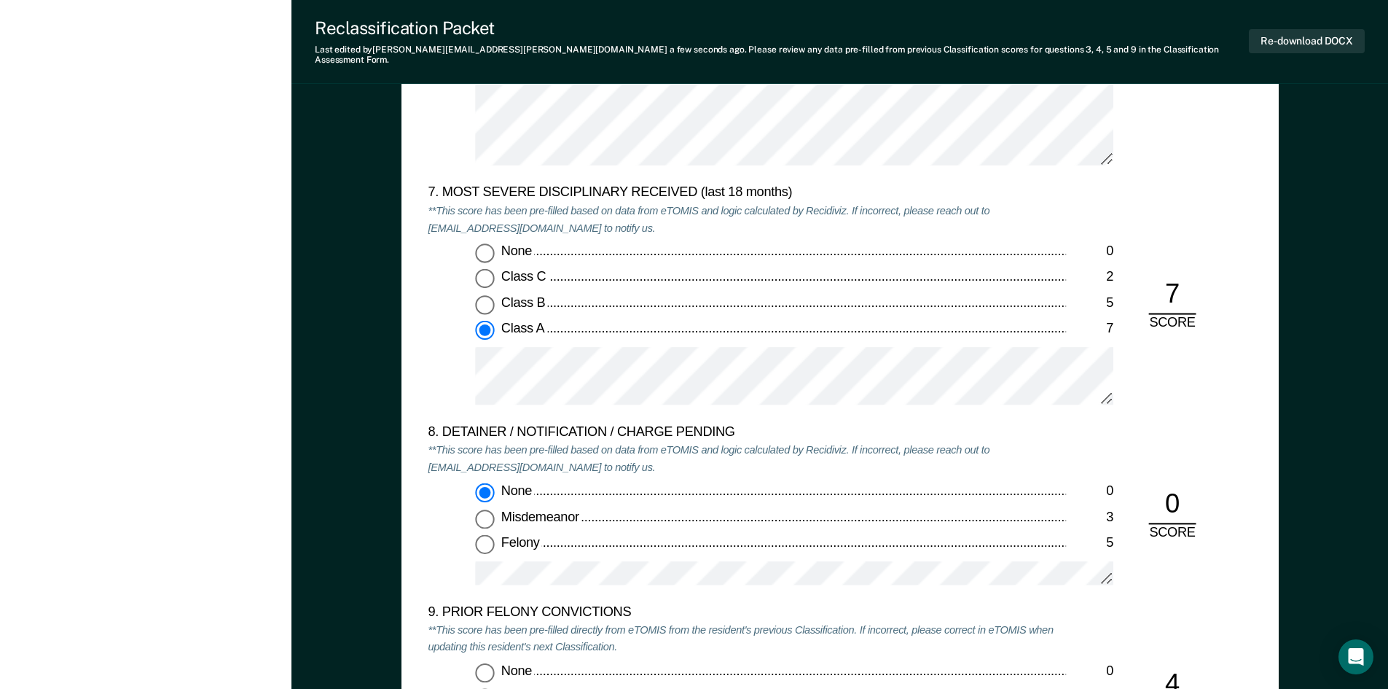 This screenshot has width=1388, height=689. What do you see at coordinates (485, 331) in the screenshot?
I see `input: Class A7` at bounding box center [485, 331].